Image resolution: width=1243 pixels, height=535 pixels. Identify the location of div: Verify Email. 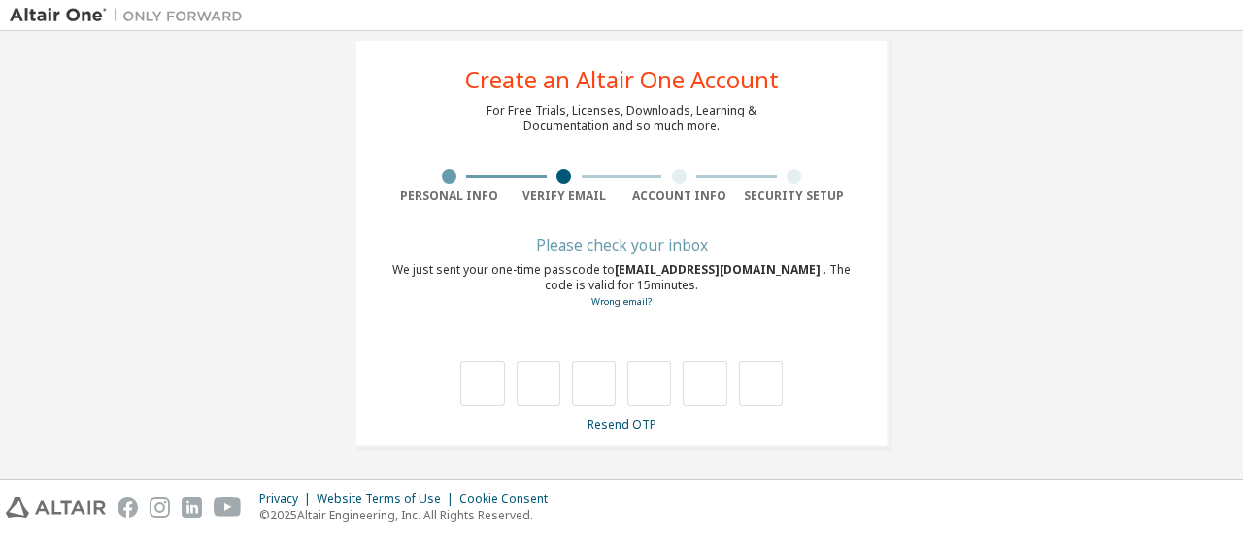
(564, 196).